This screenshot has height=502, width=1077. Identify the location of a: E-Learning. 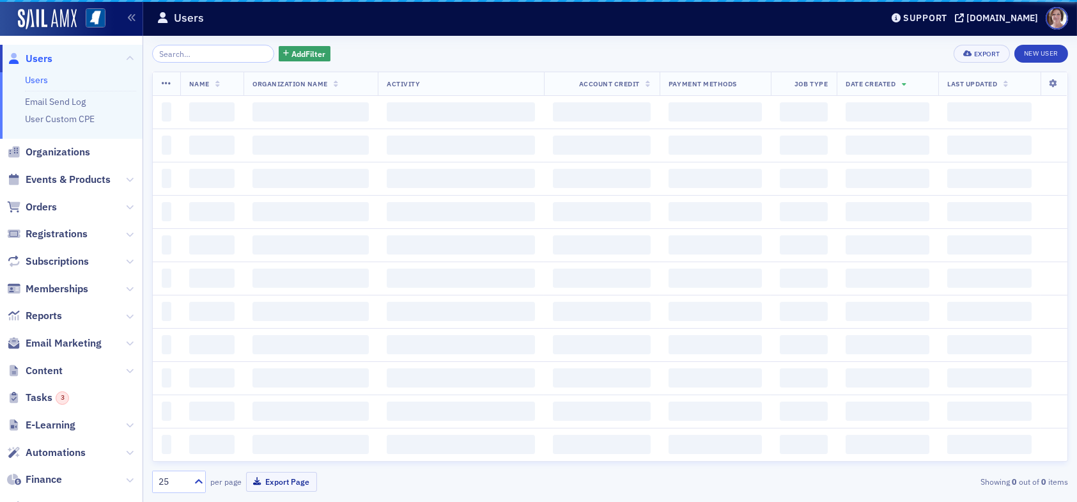
(41, 425).